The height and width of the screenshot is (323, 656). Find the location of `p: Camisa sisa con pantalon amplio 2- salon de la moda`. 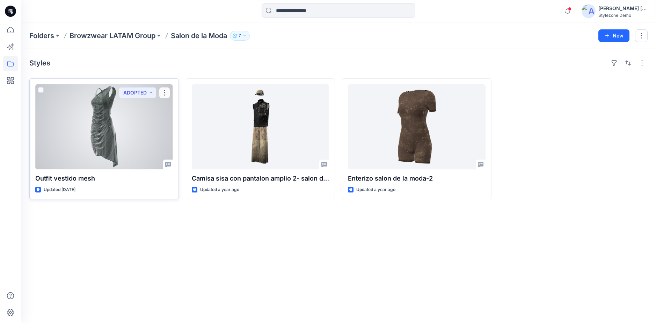

p: Camisa sisa con pantalon amplio 2- salon de la moda is located at coordinates (261, 178).